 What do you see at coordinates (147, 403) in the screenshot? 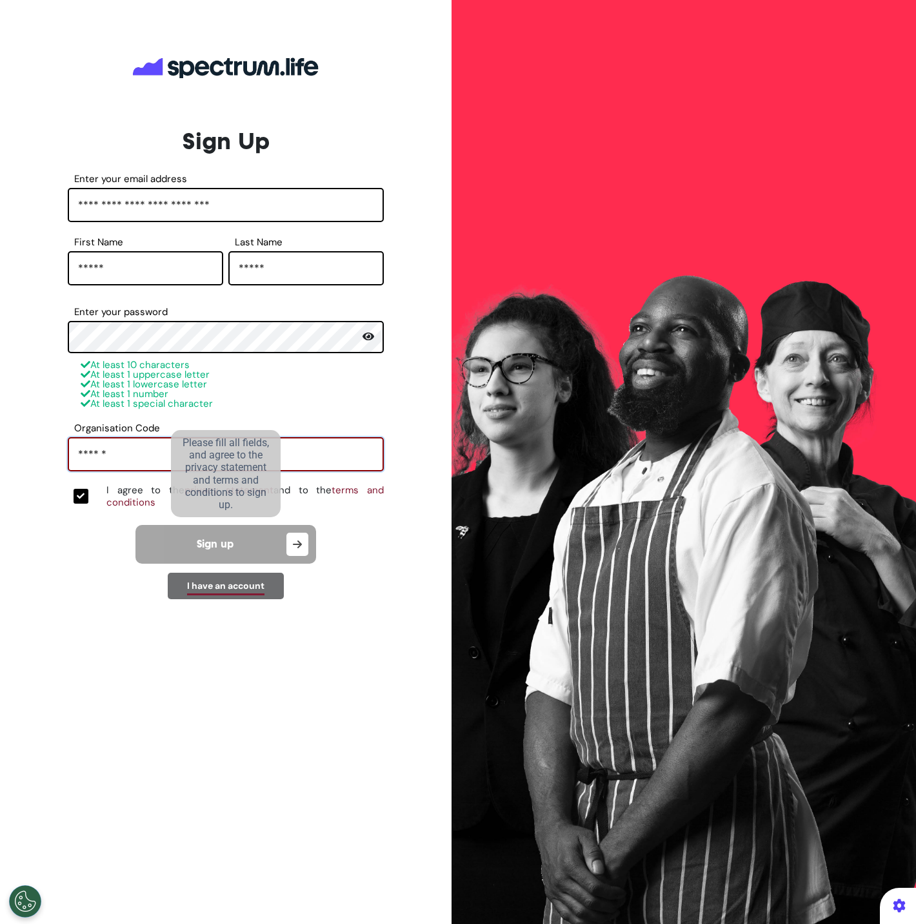
I see `span: At least 1 special character` at bounding box center [147, 403].